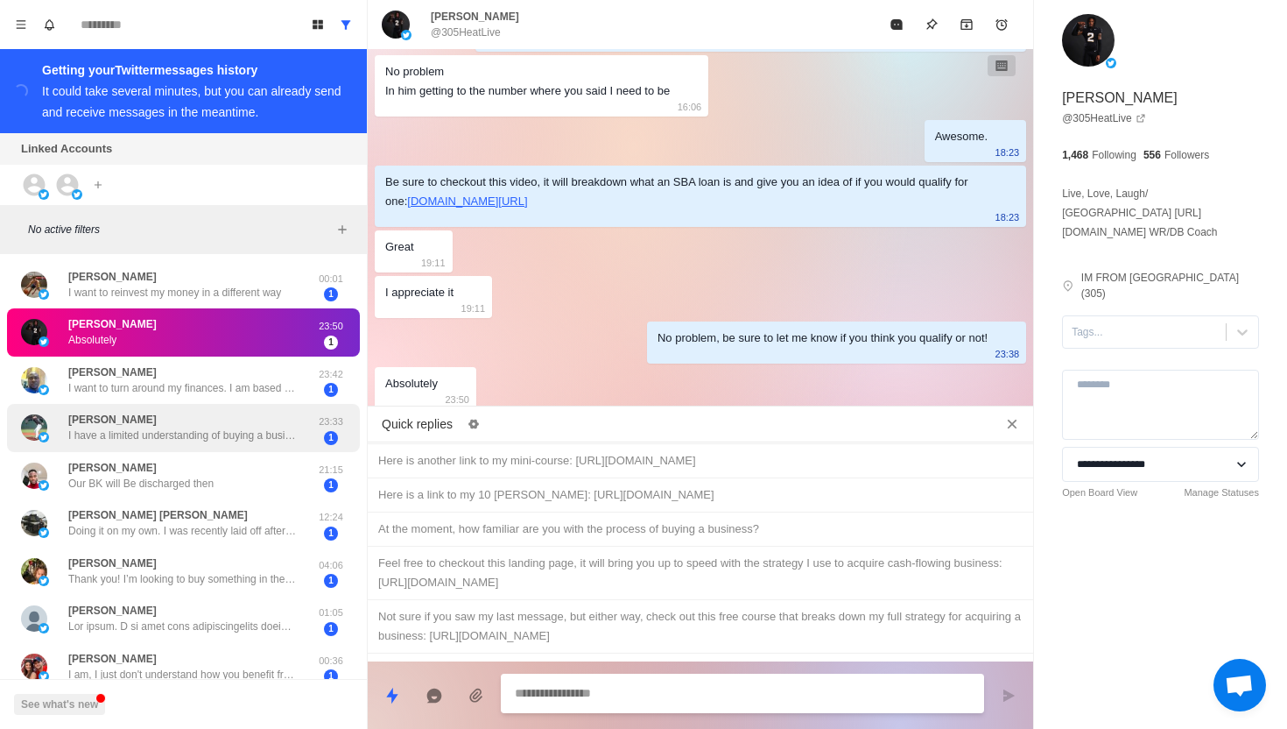 The width and height of the screenshot is (1287, 729). I want to click on p: 00:36, so click(331, 660).